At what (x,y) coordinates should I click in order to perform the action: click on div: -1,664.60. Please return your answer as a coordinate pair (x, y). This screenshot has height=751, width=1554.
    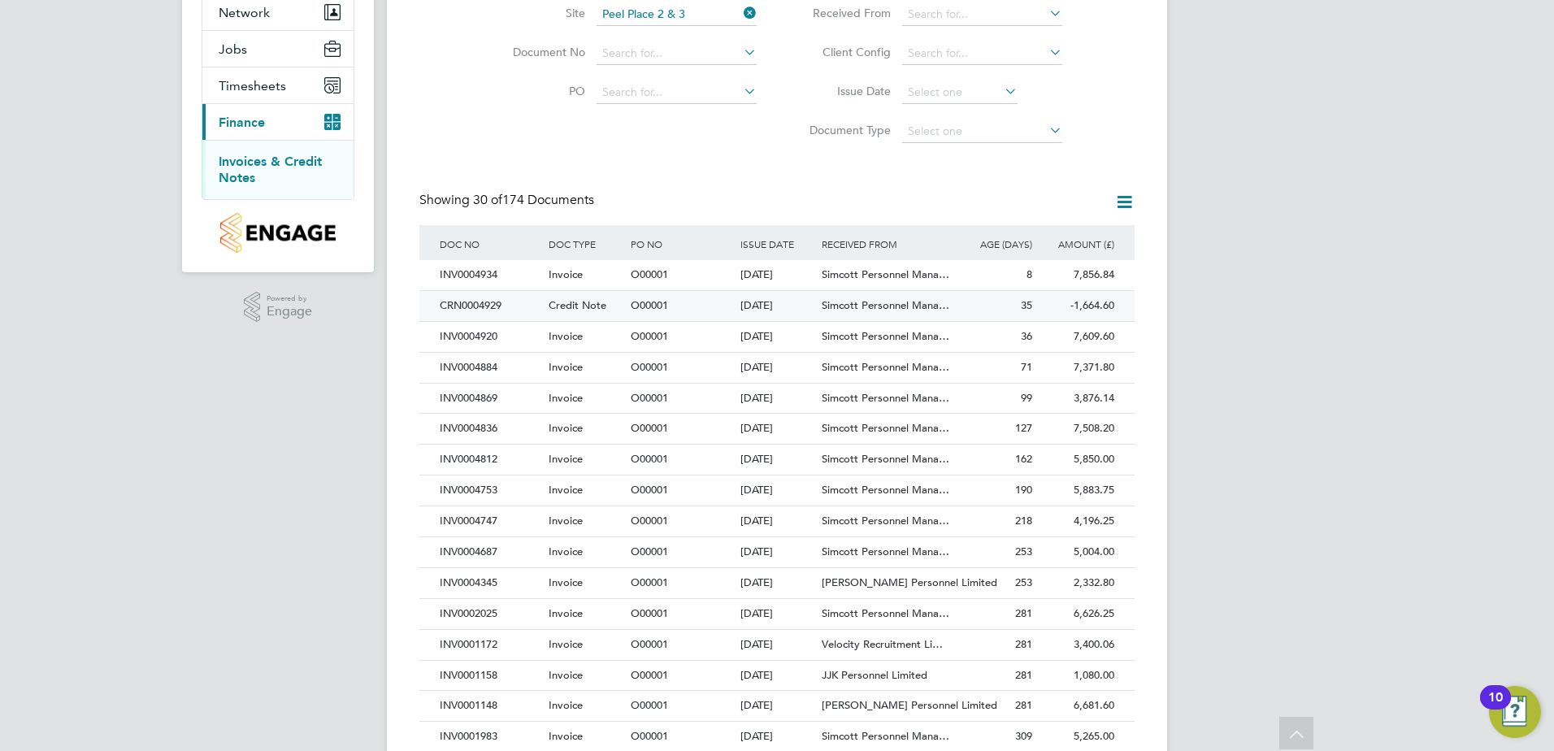
    Looking at the image, I should click on (1077, 306).